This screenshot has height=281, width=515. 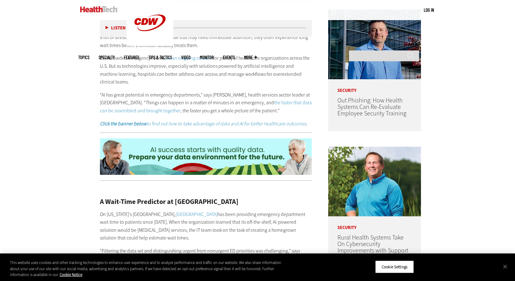 I want to click on a: Video, so click(x=186, y=57).